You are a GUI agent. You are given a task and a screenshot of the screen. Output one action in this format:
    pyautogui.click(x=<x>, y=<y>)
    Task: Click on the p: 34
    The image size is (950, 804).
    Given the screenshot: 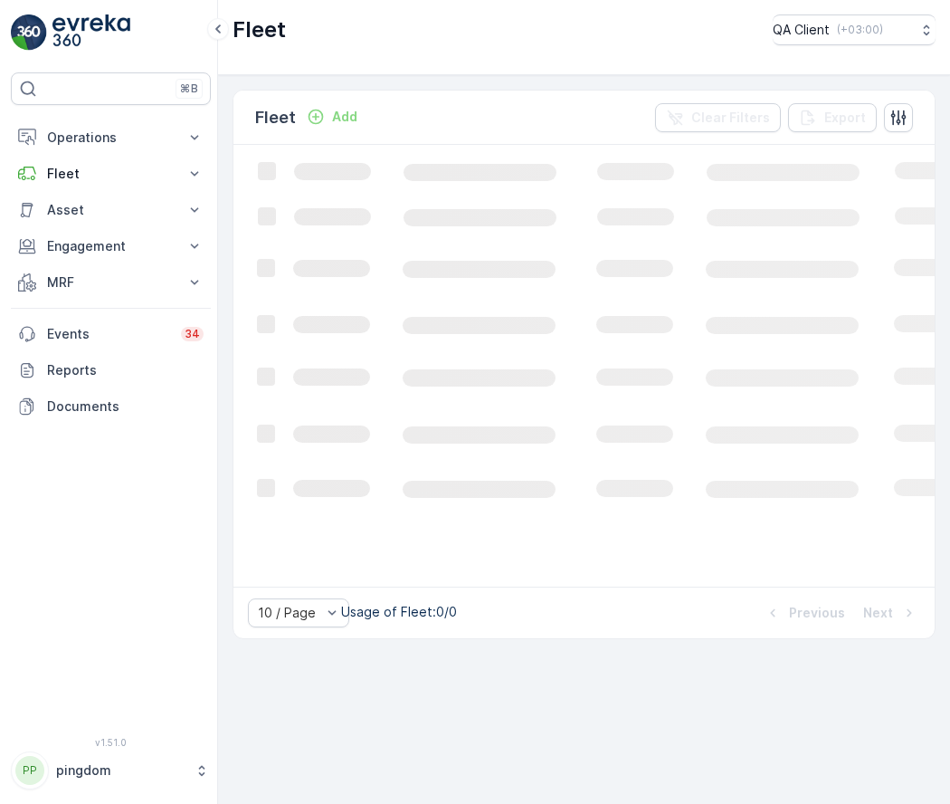 What is the action you would take?
    pyautogui.click(x=192, y=334)
    